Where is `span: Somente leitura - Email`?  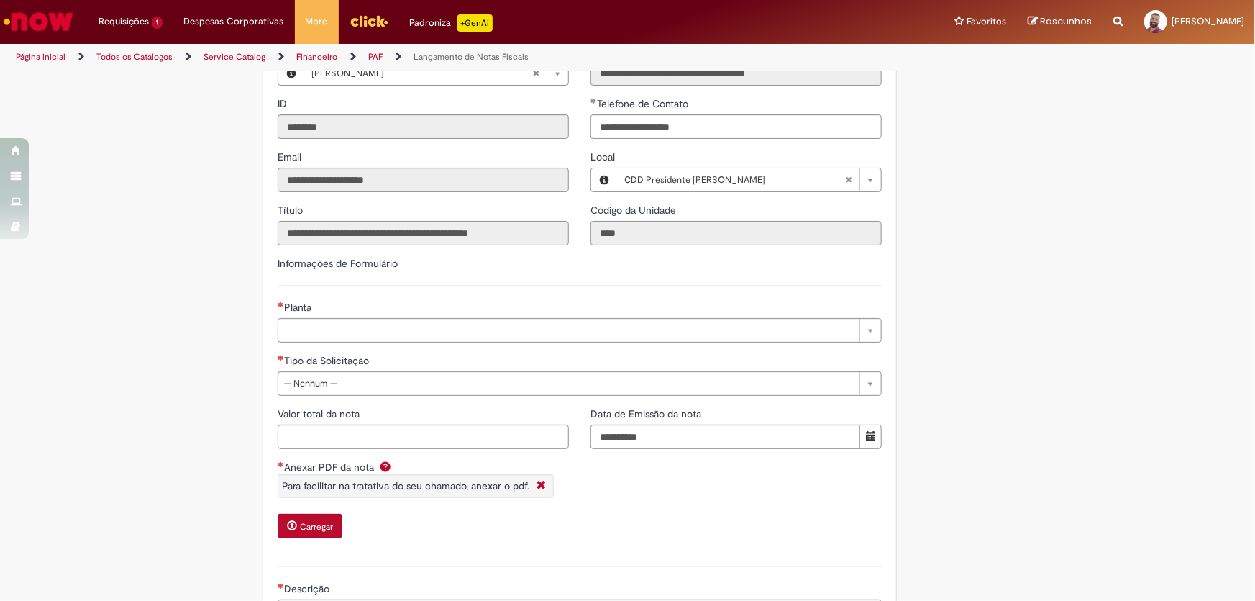 span: Somente leitura - Email is located at coordinates (291, 157).